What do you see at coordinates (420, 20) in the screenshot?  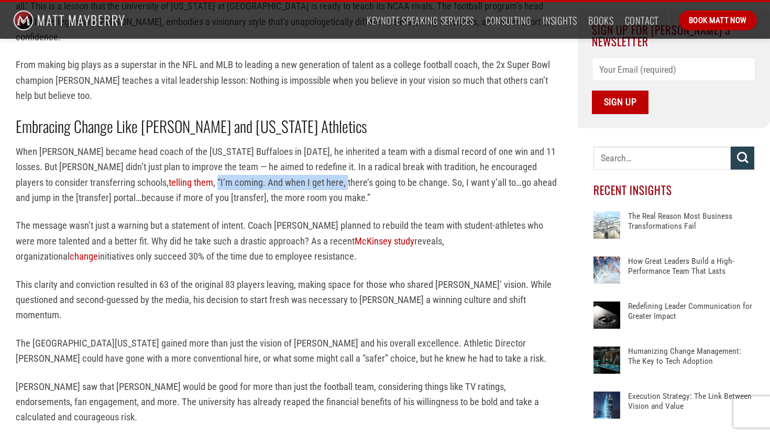 I see `a: Keynote Speaking Services` at bounding box center [420, 20].